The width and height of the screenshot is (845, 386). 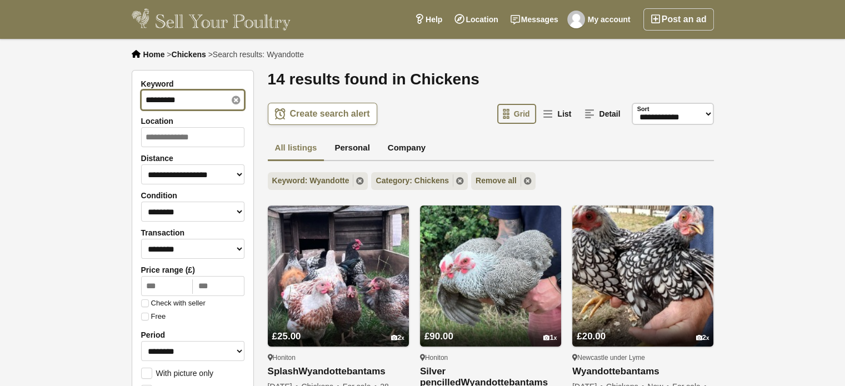 What do you see at coordinates (643, 358) in the screenshot?
I see `div: Newcastle under Lyme` at bounding box center [643, 358].